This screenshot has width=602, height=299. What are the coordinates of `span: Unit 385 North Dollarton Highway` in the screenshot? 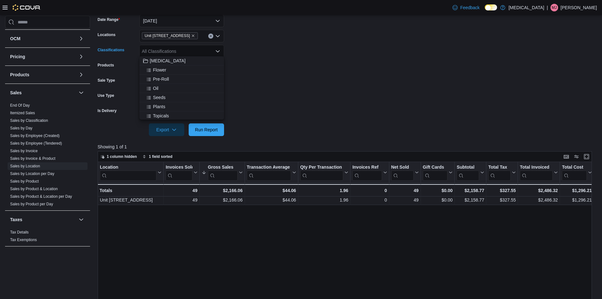 It's located at (170, 36).